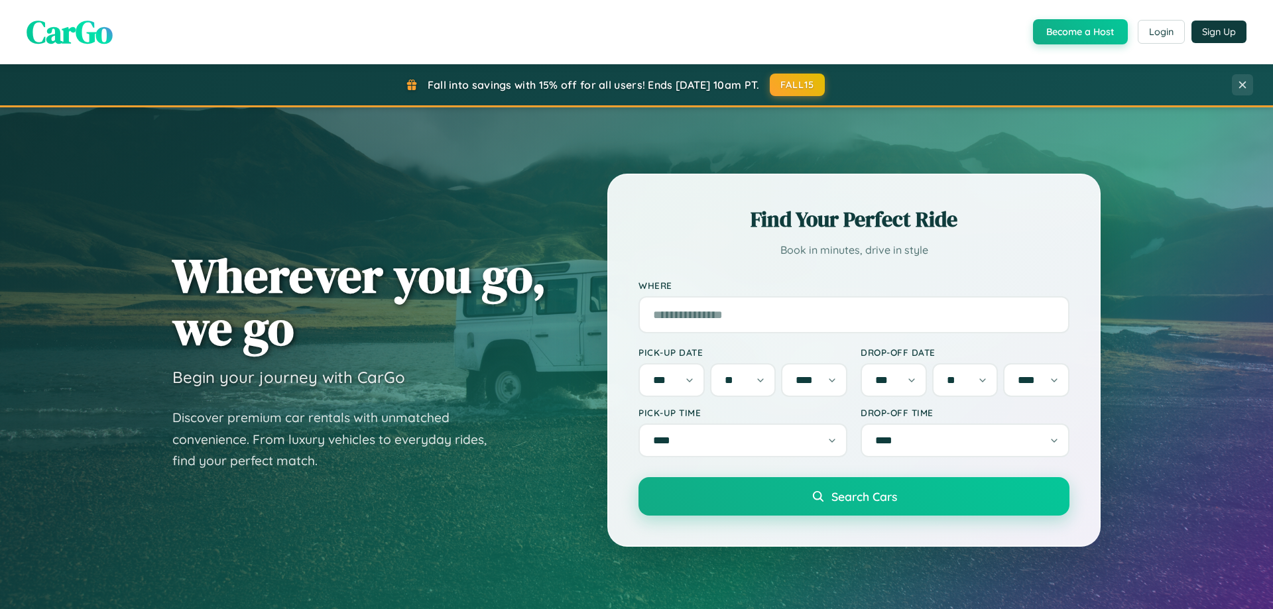  What do you see at coordinates (743, 352) in the screenshot?
I see `label: Pick-up Date` at bounding box center [743, 352].